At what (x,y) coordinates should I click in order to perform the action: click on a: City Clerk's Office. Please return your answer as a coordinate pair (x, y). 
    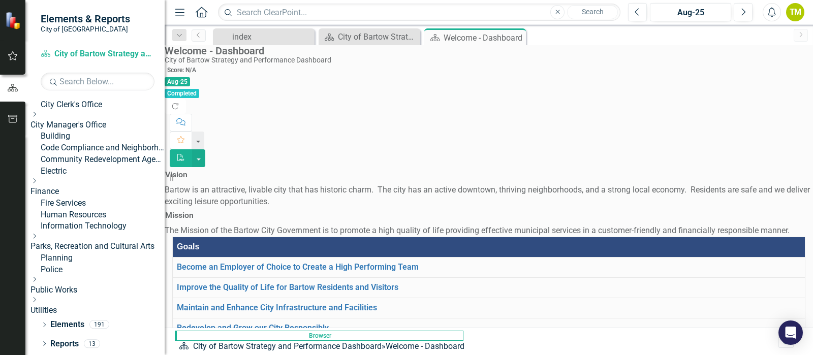
    Looking at the image, I should click on (103, 105).